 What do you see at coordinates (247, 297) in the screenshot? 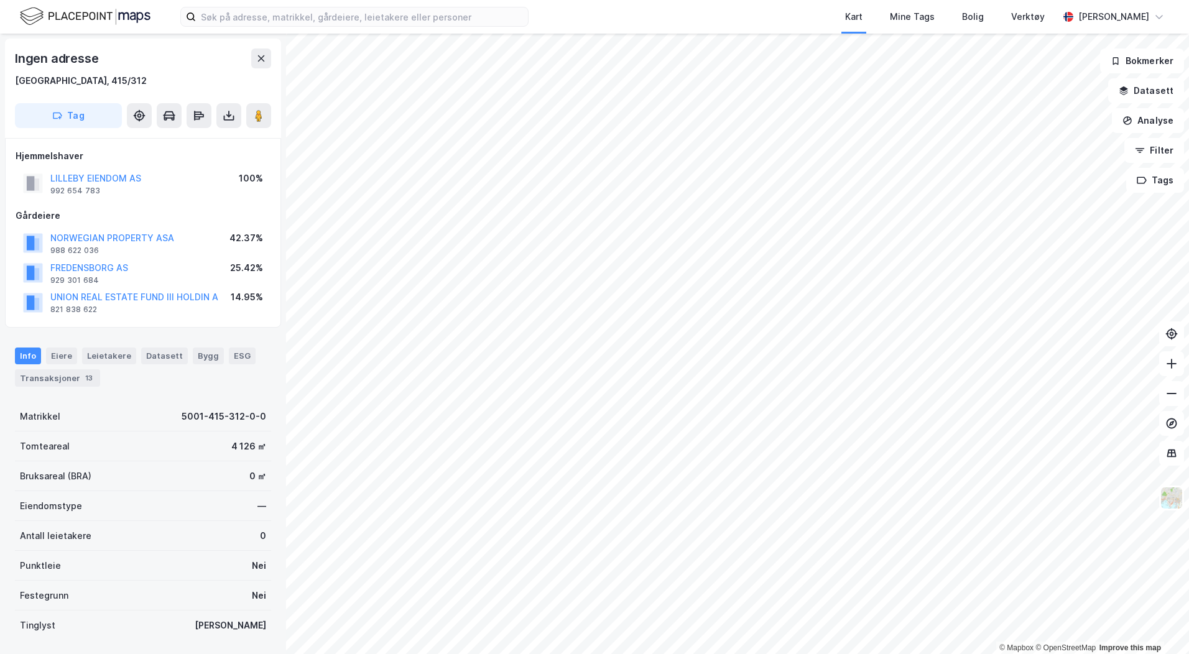
I see `div: 14.95%` at bounding box center [247, 297].